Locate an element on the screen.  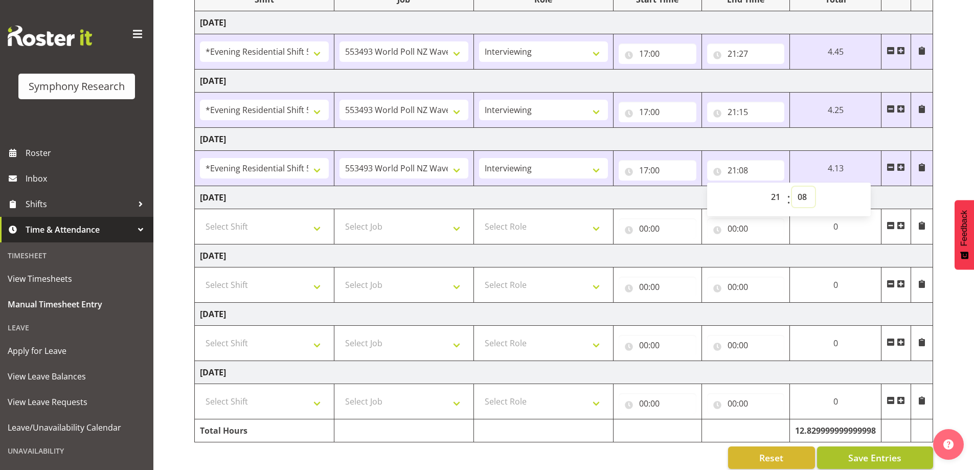
td: 4.13 is located at coordinates (836, 168).